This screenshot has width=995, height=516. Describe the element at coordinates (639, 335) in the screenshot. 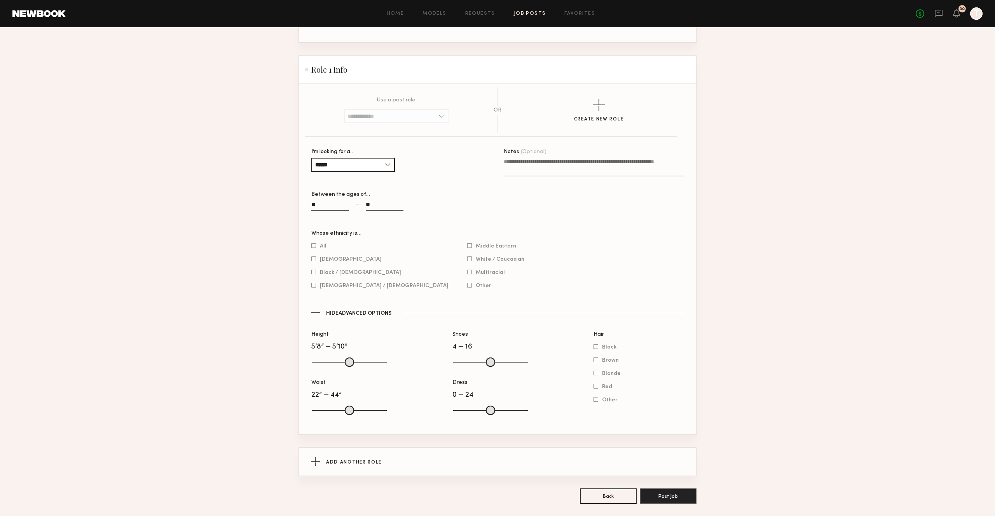

I see `div: Hair` at that location.